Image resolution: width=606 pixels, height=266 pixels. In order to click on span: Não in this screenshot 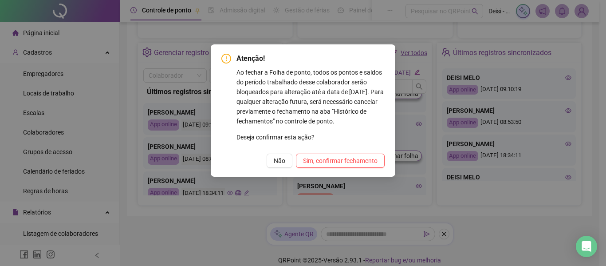, I will do `click(279, 161)`.